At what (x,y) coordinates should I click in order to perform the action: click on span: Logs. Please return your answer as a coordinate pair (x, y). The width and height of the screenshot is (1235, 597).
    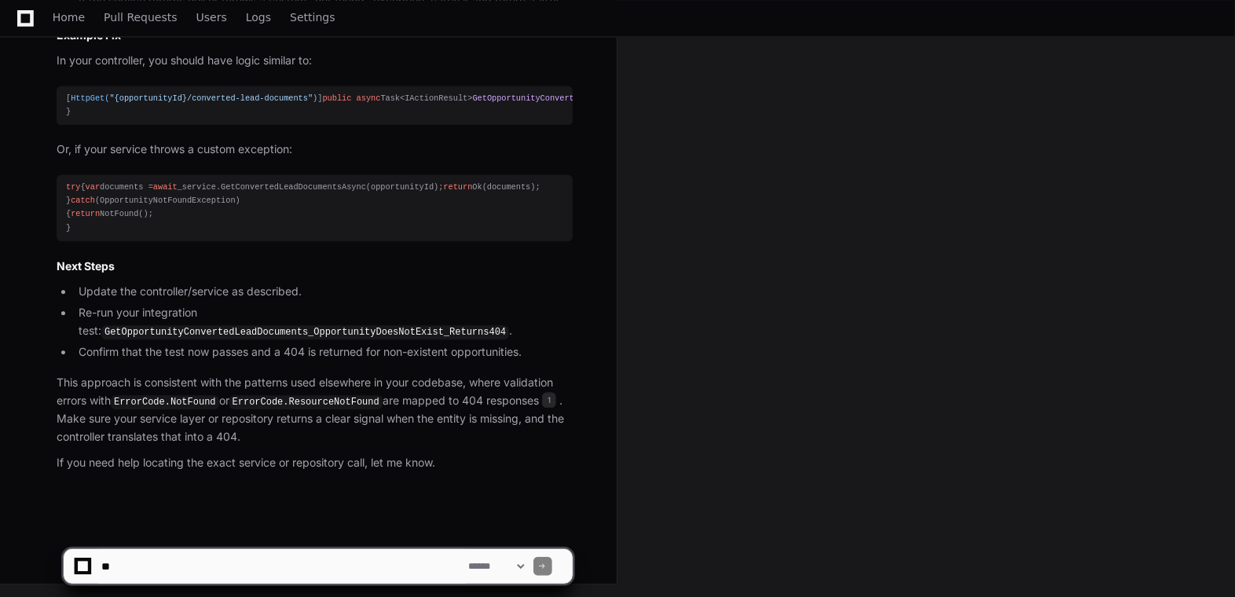
    Looking at the image, I should click on (258, 17).